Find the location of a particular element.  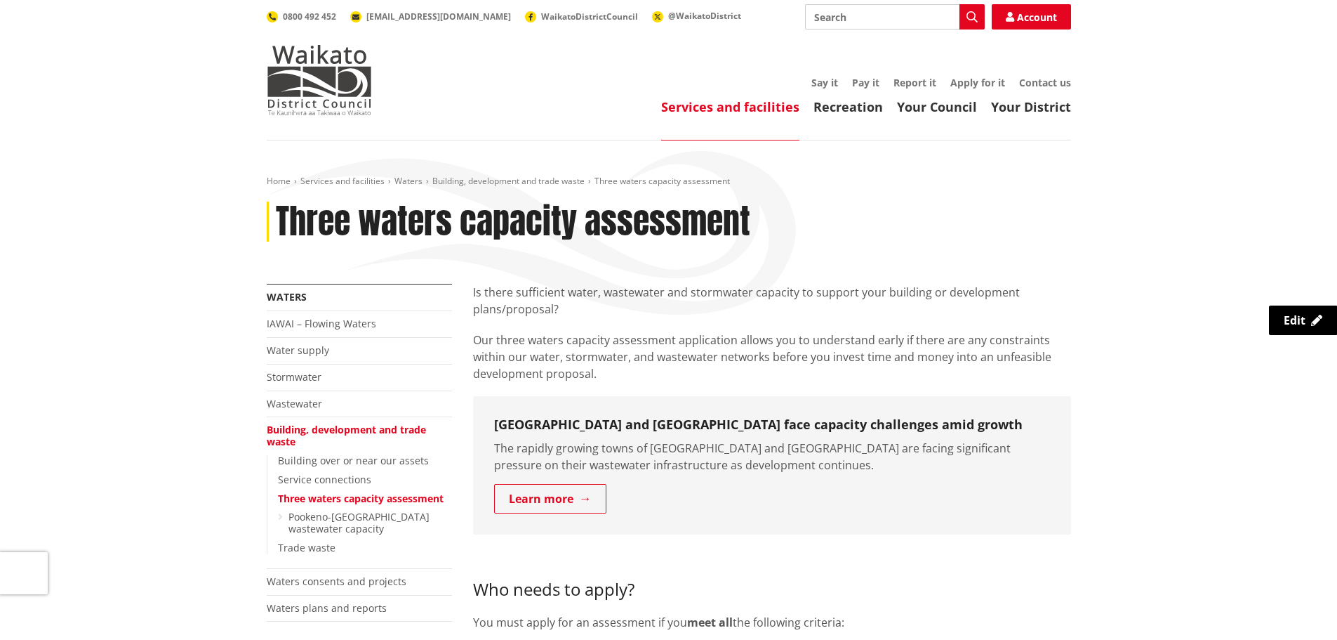

span: @WaikatoDistrict is located at coordinates (705, 15).